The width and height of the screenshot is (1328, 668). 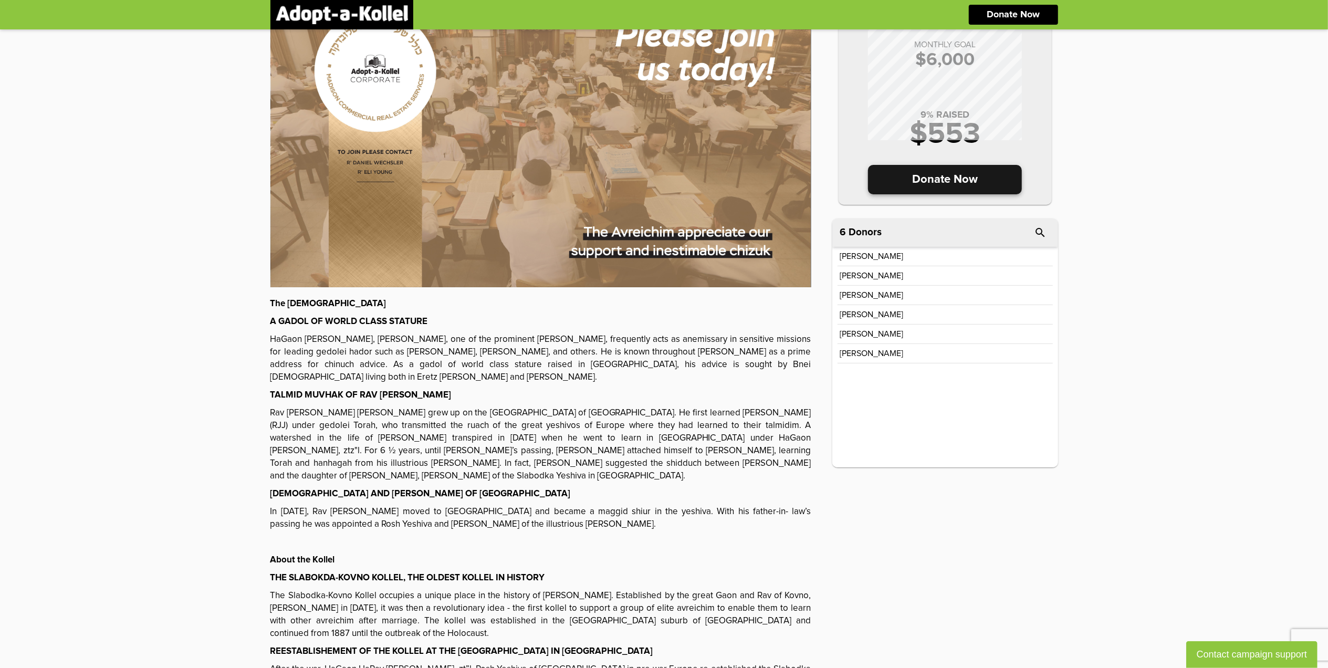 I want to click on strong: THE SLABOKDA-KOVNO KOLLEL, THE OLDEST KOLLEL IN HISTORY, so click(x=407, y=578).